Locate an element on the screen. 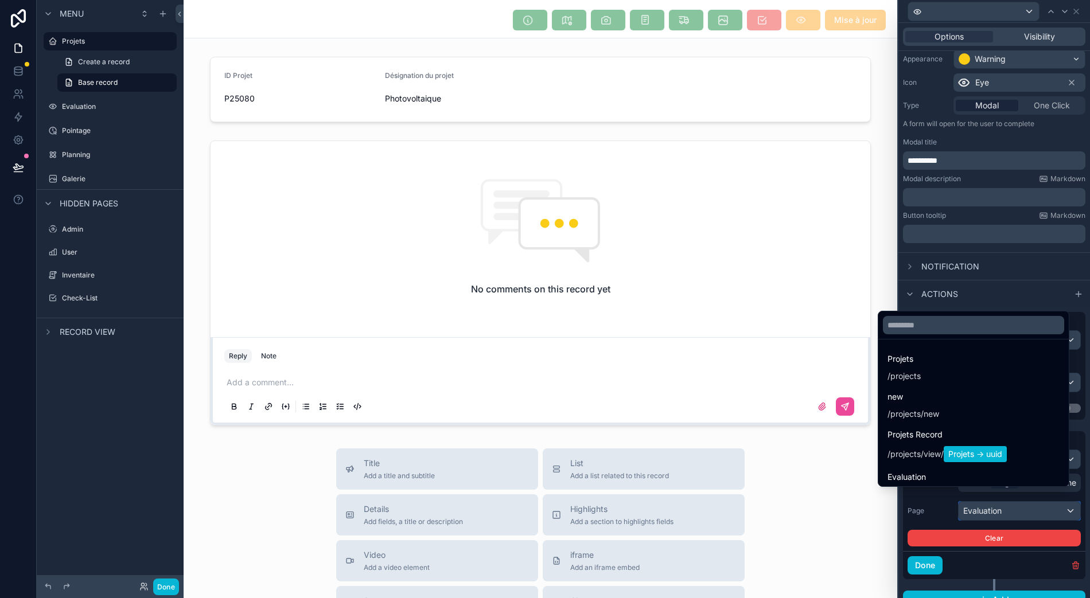  a: Base record is located at coordinates (117, 83).